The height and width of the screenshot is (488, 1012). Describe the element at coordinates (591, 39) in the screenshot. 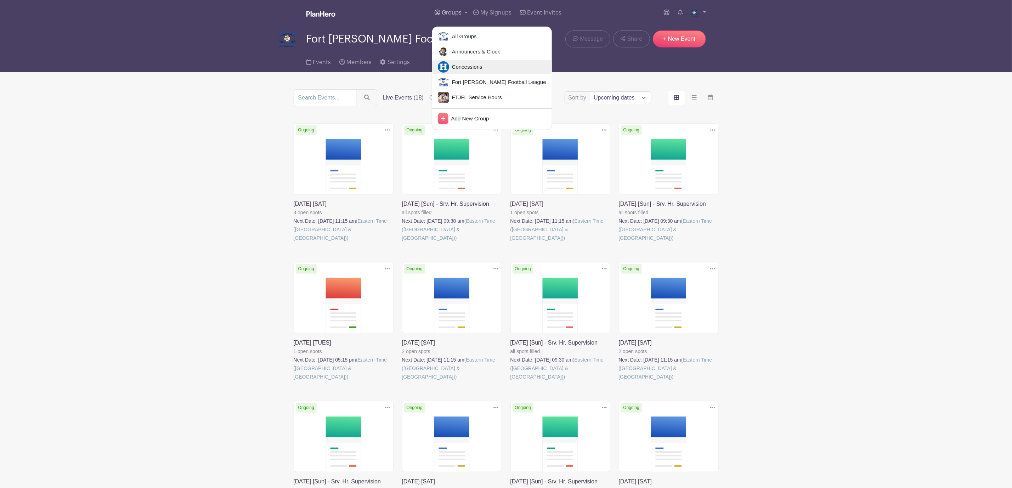

I see `span: Message` at that location.